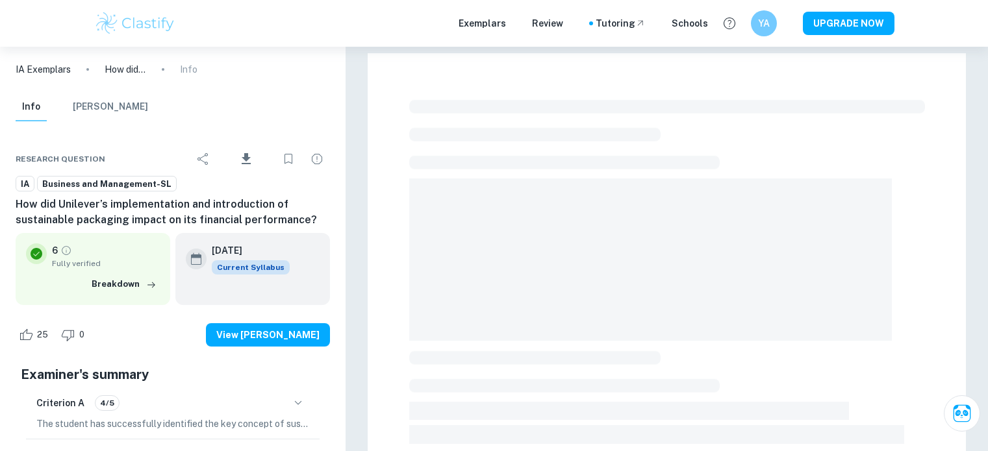 This screenshot has width=988, height=451. I want to click on button: Breakdown, so click(124, 285).